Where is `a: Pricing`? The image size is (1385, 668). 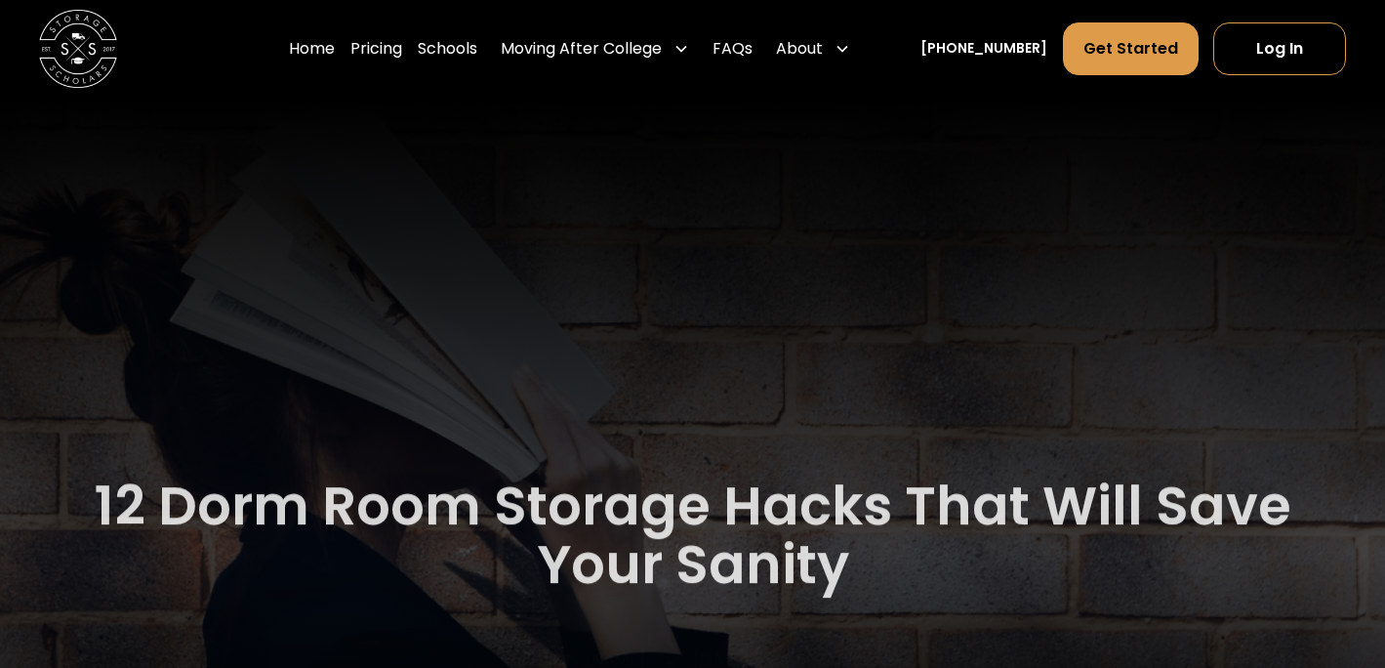
a: Pricing is located at coordinates (376, 49).